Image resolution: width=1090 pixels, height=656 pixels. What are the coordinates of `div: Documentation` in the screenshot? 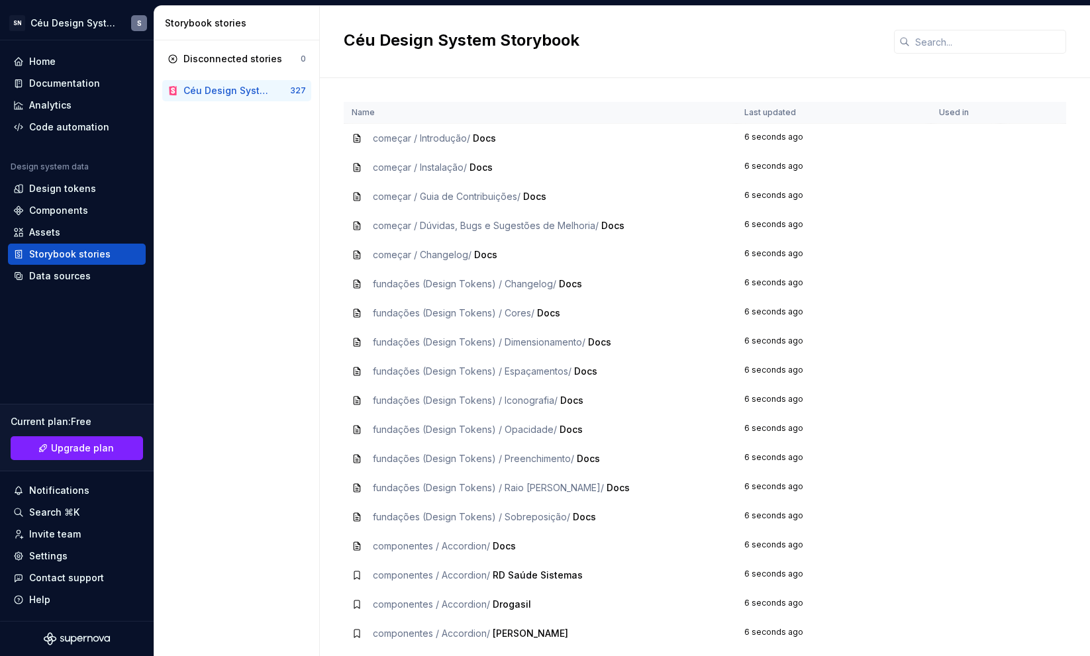 It's located at (64, 83).